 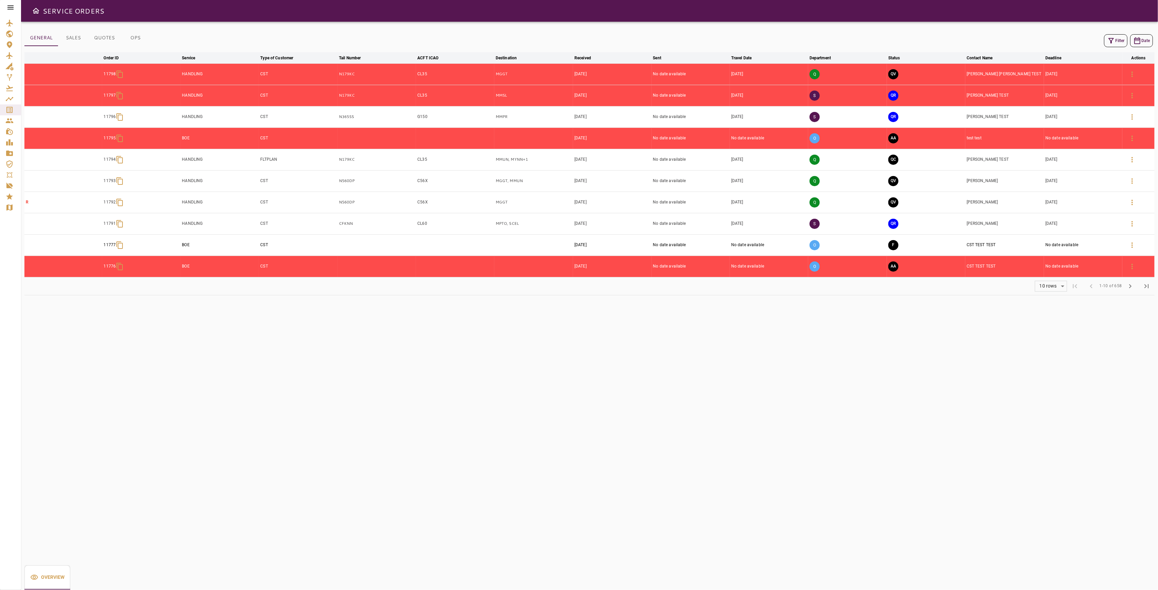 What do you see at coordinates (1111, 286) in the screenshot?
I see `span: 1-10 of 658` at bounding box center [1111, 286].